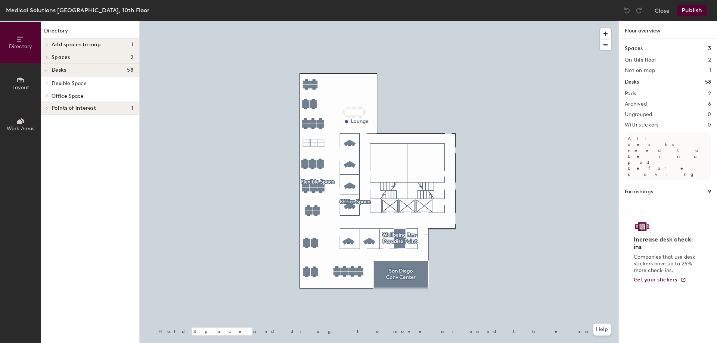 Image resolution: width=717 pixels, height=343 pixels. What do you see at coordinates (639, 192) in the screenshot?
I see `h1: Furnishings` at bounding box center [639, 192].